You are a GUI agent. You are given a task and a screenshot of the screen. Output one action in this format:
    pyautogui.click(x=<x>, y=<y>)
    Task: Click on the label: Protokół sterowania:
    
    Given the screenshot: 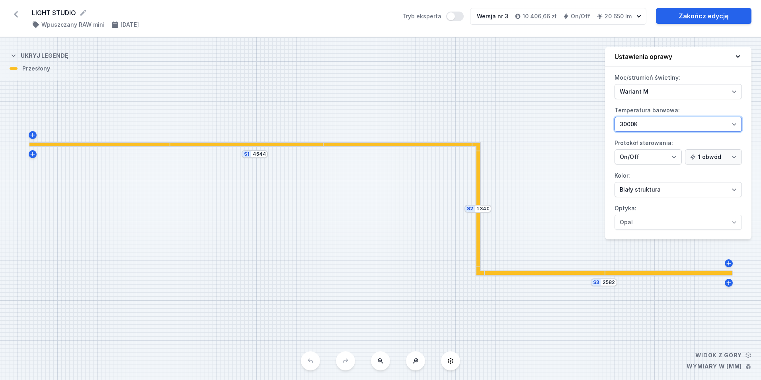 What is the action you would take?
    pyautogui.click(x=678, y=150)
    